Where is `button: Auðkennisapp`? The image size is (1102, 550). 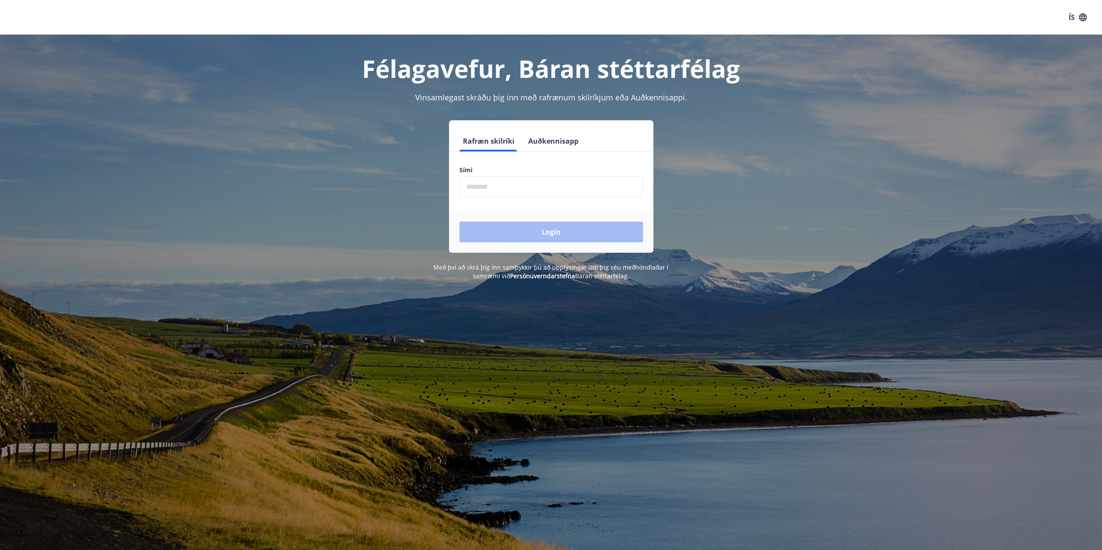 button: Auðkennisapp is located at coordinates (553, 141).